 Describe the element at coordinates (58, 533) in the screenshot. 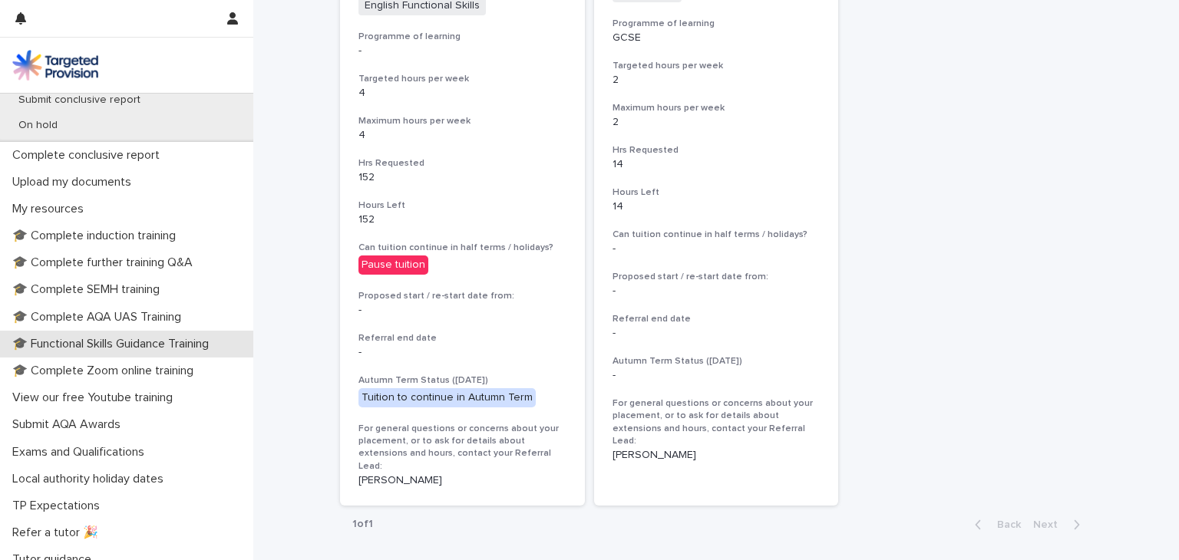

I see `p: Refer a tutor 🎉` at that location.